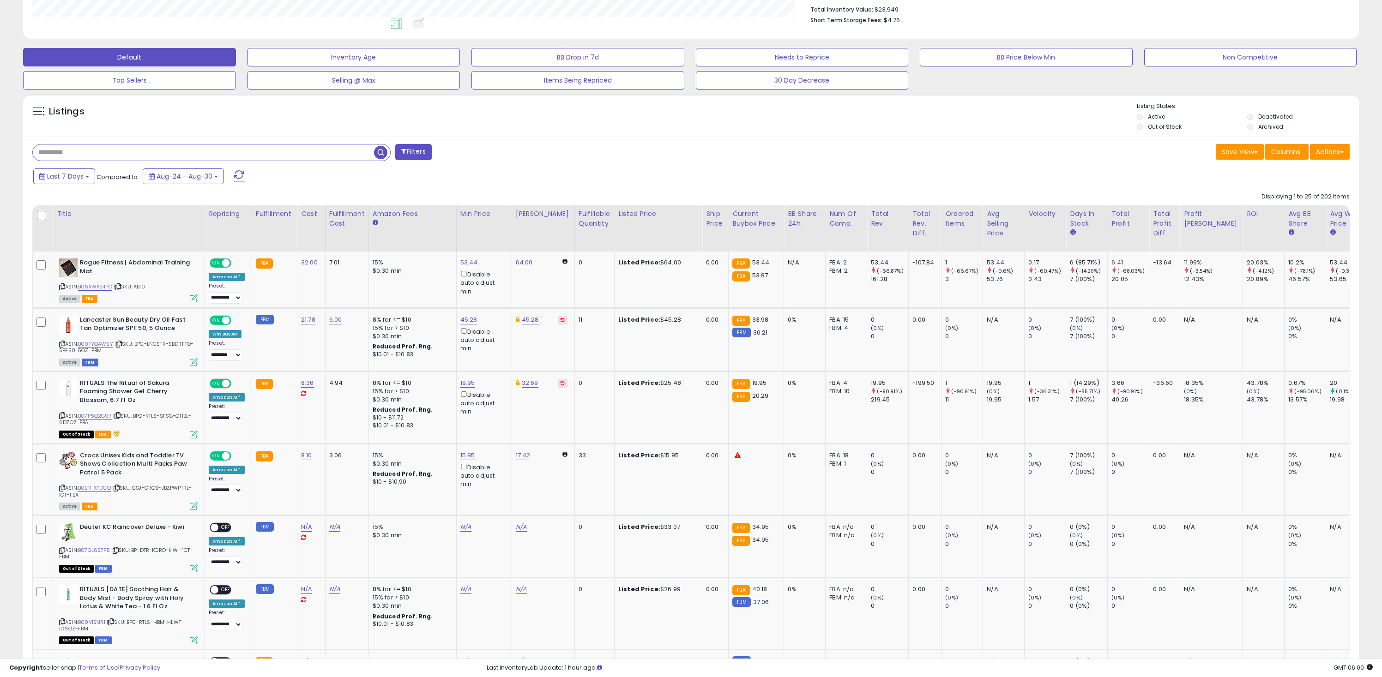 The height and width of the screenshot is (677, 1382). I want to click on div: 7 (100%), so click(1088, 337).